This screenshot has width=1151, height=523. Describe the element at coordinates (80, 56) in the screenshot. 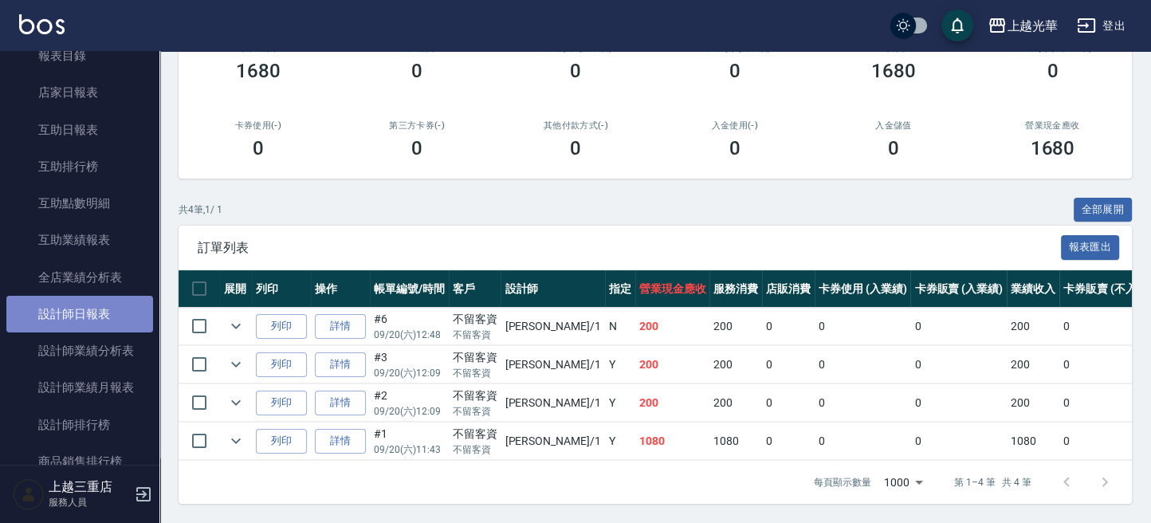

I see `a: 報表目錄` at that location.